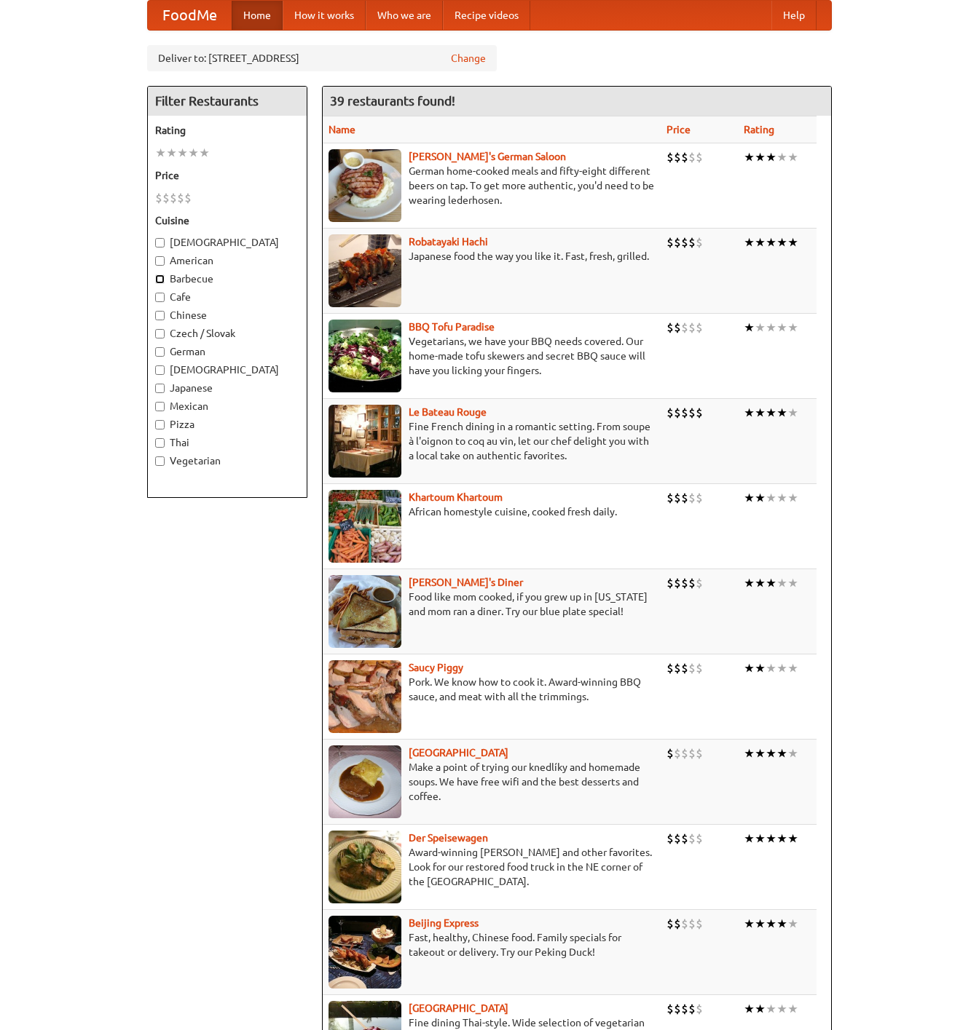 The height and width of the screenshot is (1030, 979). Describe the element at coordinates (227, 388) in the screenshot. I see `label: Japanese` at that location.